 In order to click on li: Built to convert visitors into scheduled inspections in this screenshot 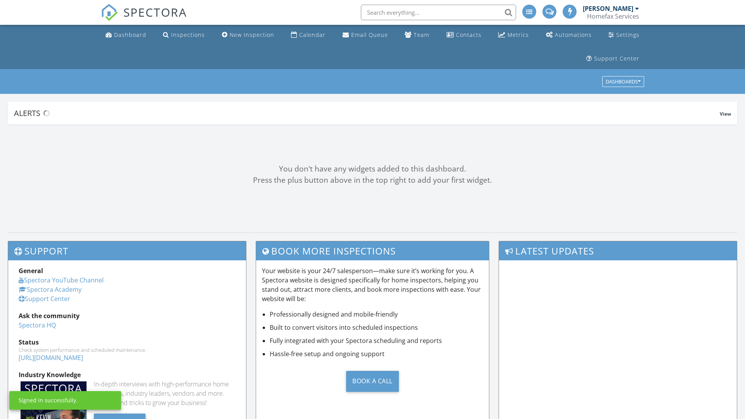, I will do `click(377, 328)`.